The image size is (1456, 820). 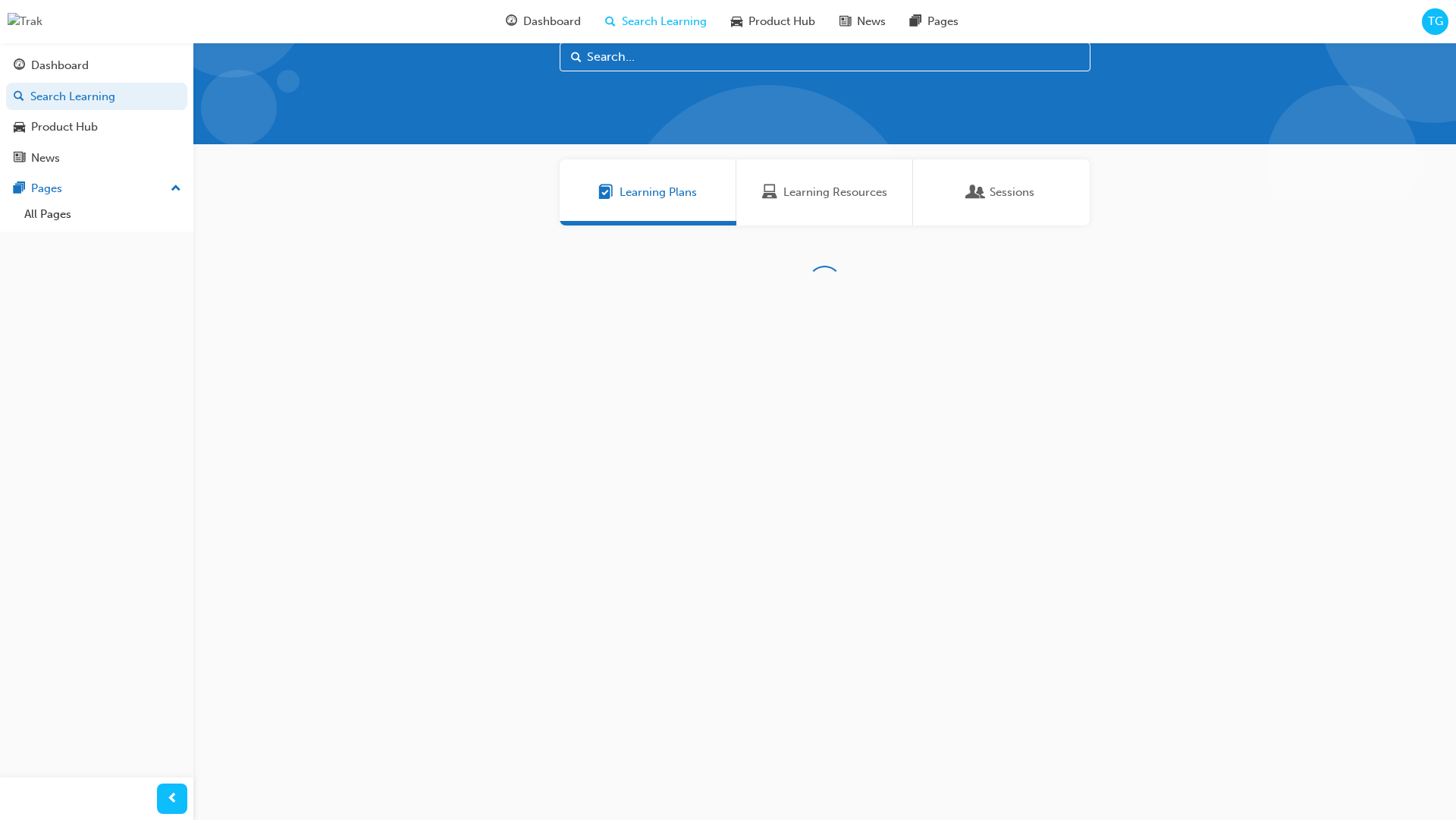 What do you see at coordinates (97, 97) in the screenshot?
I see `a: Search Learning` at bounding box center [97, 97].